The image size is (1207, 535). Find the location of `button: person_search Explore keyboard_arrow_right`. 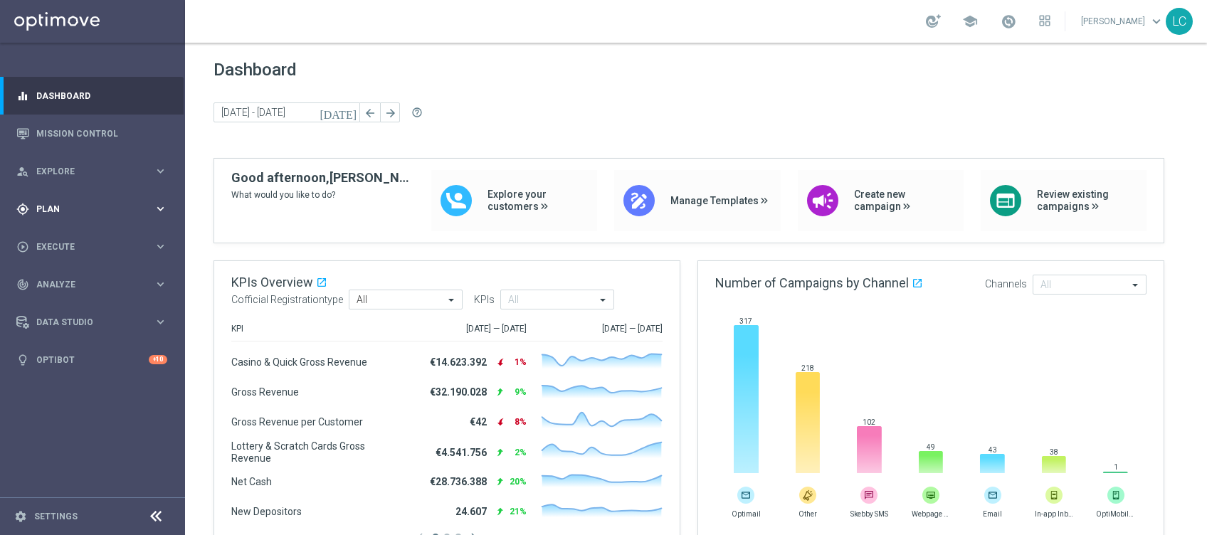

button: person_search Explore keyboard_arrow_right is located at coordinates (92, 172).